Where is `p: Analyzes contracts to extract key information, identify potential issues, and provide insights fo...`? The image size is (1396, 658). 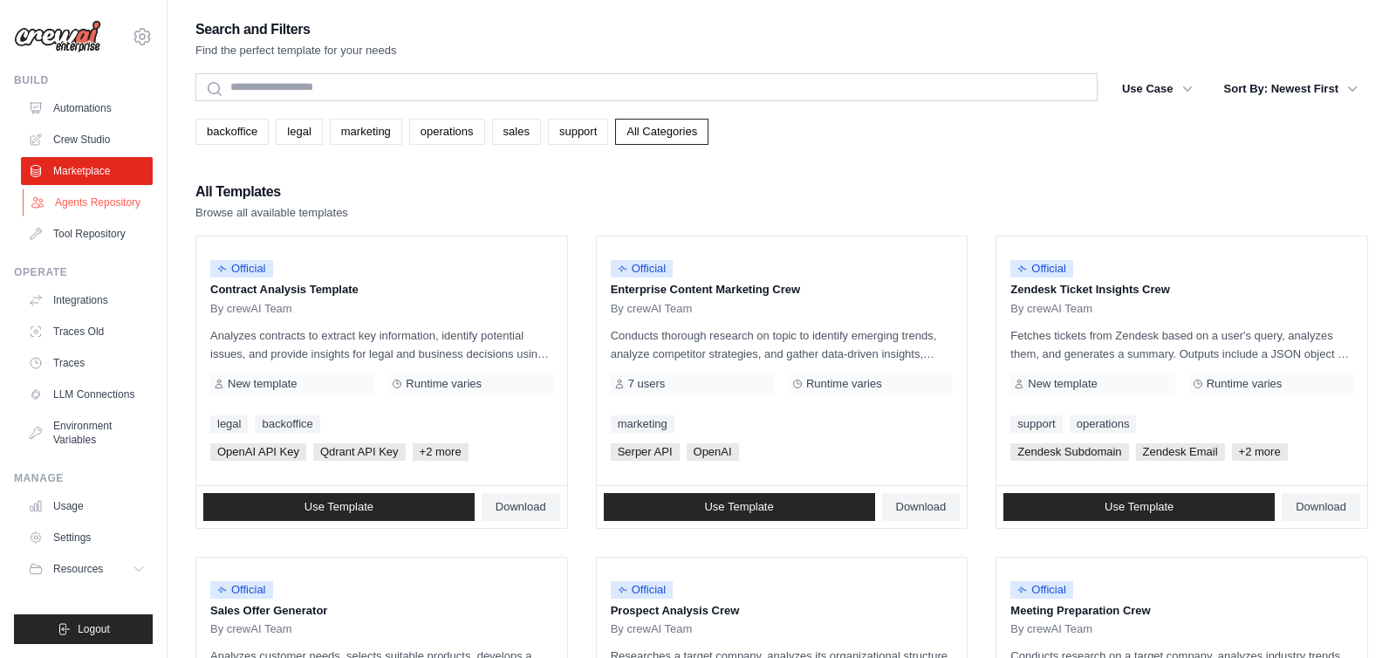
p: Analyzes contracts to extract key information, identify potential issues, and provide insights fo... is located at coordinates (381, 345).